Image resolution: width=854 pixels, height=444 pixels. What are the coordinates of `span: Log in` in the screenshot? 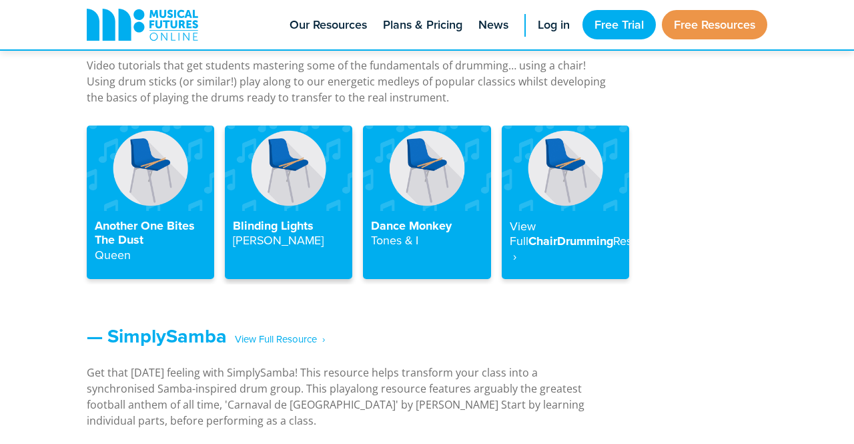 It's located at (554, 25).